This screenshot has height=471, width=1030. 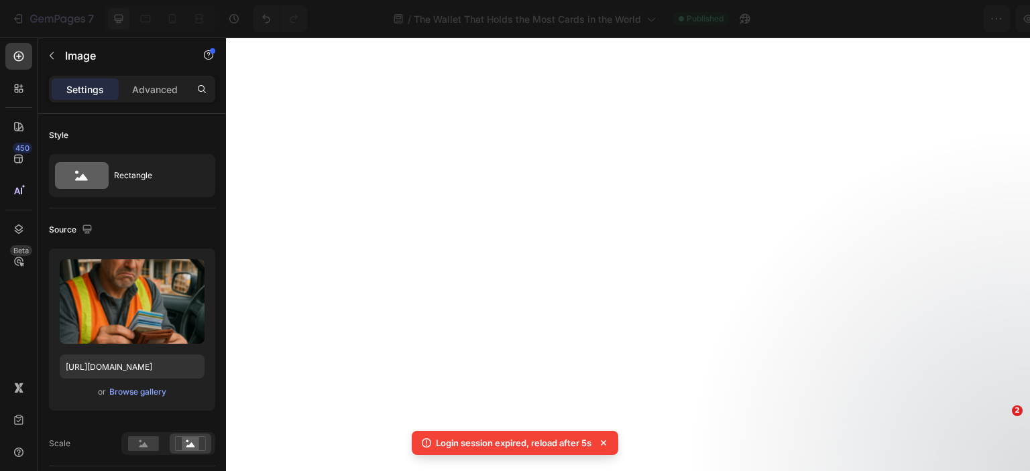 What do you see at coordinates (705, 19) in the screenshot?
I see `span: Published` at bounding box center [705, 19].